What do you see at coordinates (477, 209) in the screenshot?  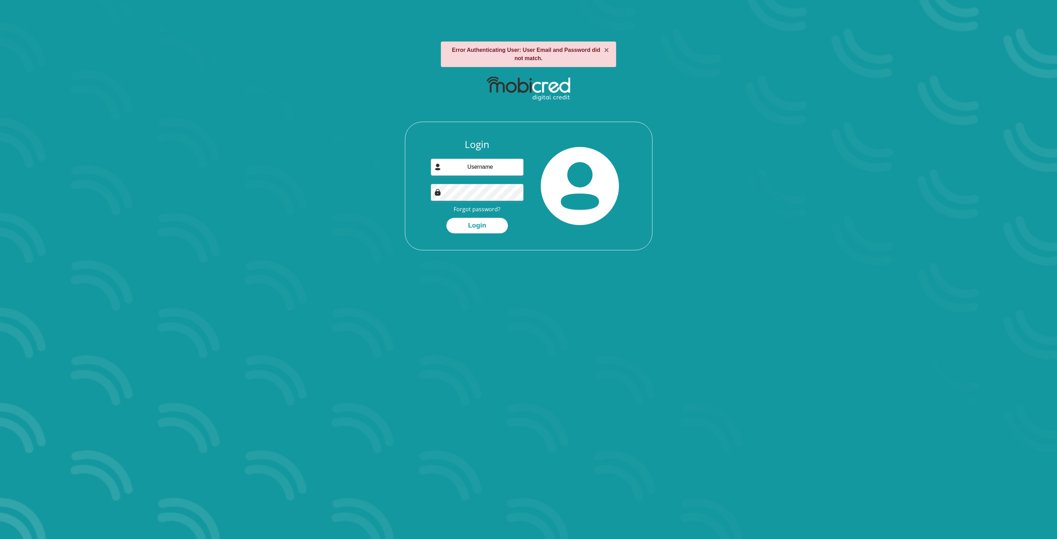 I see `a: Forgot password?` at bounding box center [477, 209].